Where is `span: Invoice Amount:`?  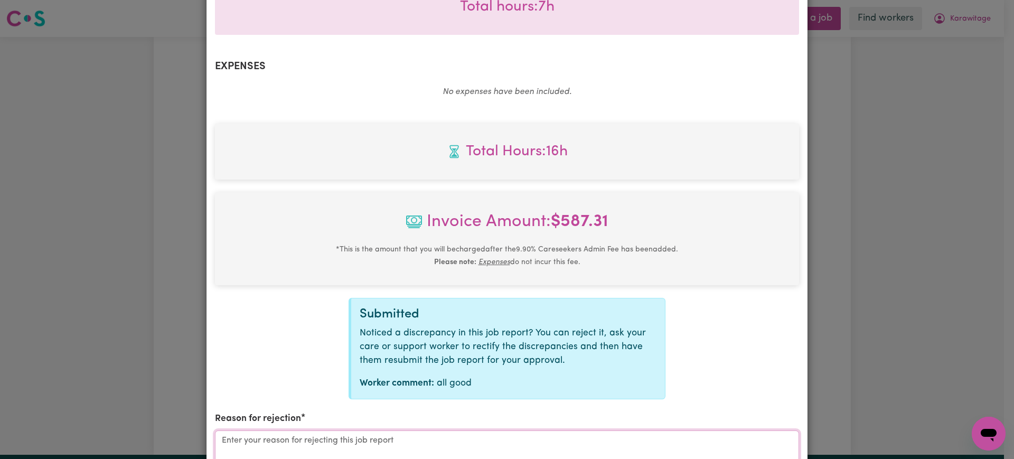
span: Invoice Amount: is located at coordinates (507, 226).